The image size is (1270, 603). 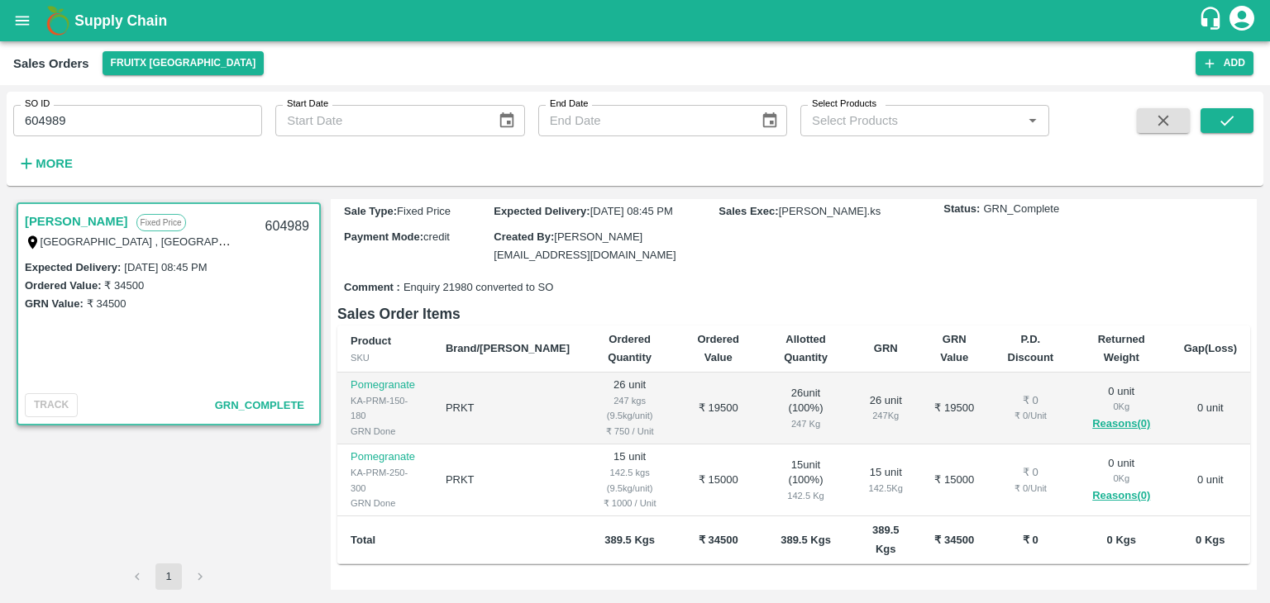 What do you see at coordinates (372, 288) in the screenshot?
I see `label: Comment :` at bounding box center [372, 288].